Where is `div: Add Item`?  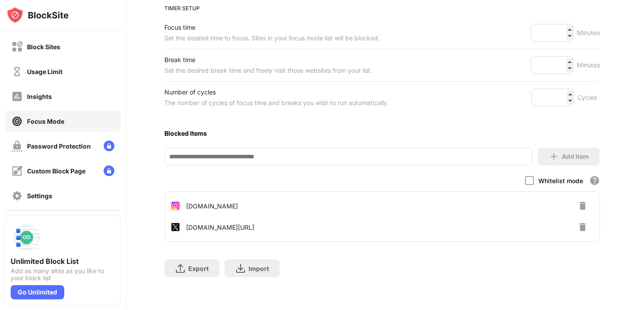 div: Add Item is located at coordinates (575, 156).